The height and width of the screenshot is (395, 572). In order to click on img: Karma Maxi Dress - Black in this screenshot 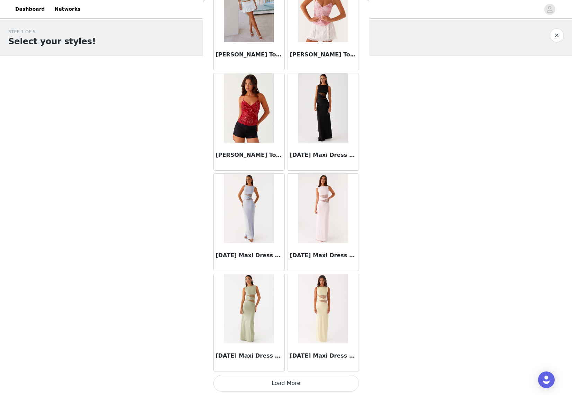, I will do `click(323, 108)`.